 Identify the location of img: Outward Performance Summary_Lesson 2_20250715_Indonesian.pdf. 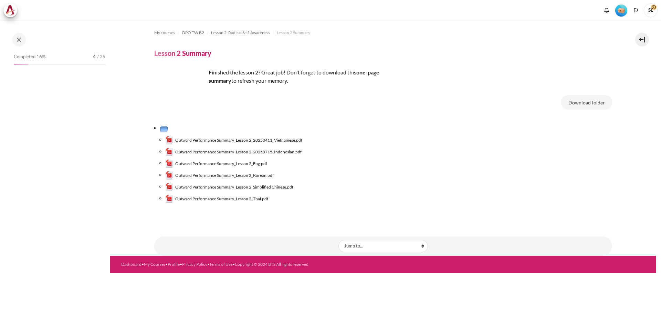
(169, 152).